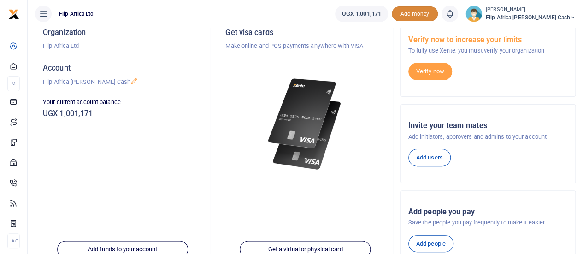 This screenshot has width=583, height=254. I want to click on h5: Get visa cards, so click(305, 33).